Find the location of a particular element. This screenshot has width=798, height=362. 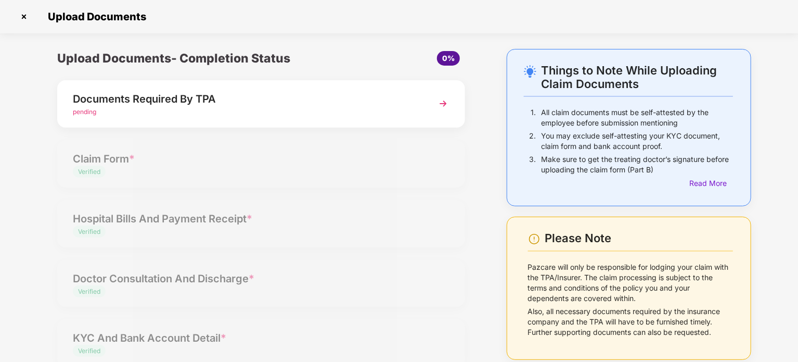

p: 3. is located at coordinates (532, 164).